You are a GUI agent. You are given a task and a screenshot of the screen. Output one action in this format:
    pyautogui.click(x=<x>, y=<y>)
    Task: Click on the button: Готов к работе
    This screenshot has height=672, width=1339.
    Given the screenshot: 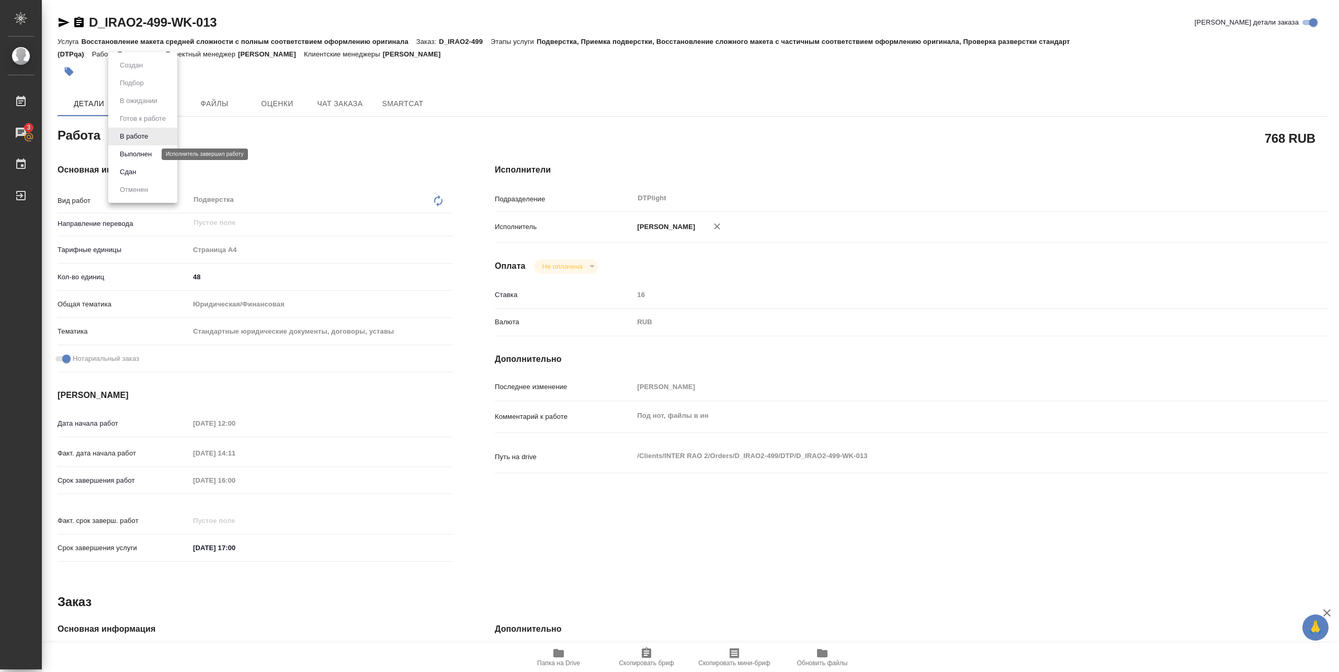 What is the action you would take?
    pyautogui.click(x=143, y=119)
    